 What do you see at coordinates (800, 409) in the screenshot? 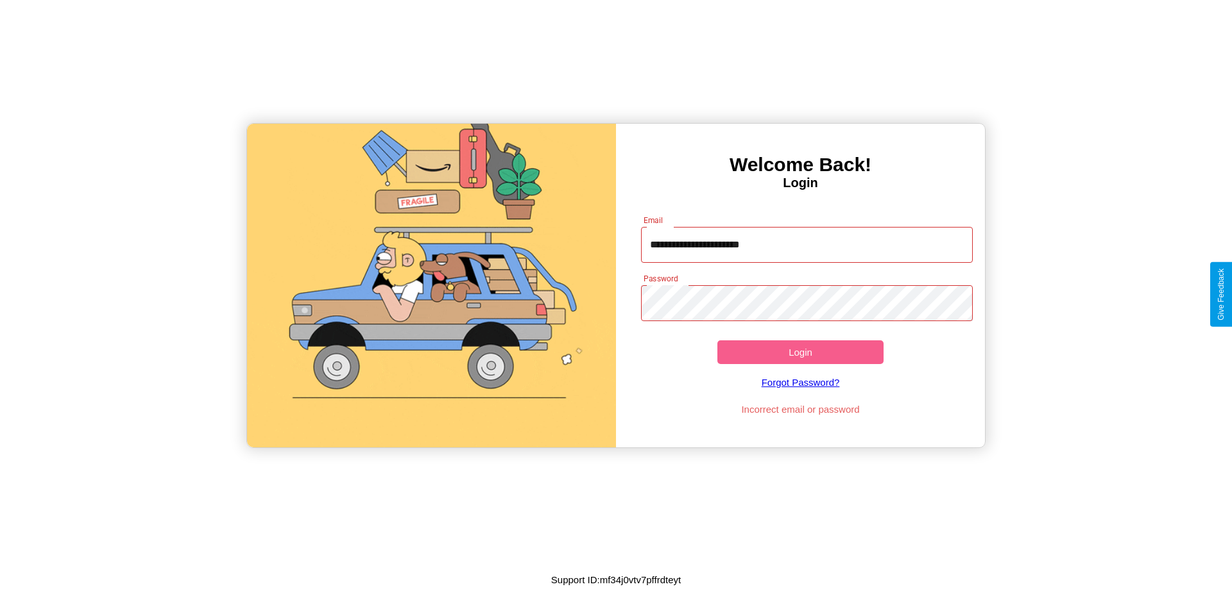
I see `p: Incorrect email or password` at bounding box center [800, 409].